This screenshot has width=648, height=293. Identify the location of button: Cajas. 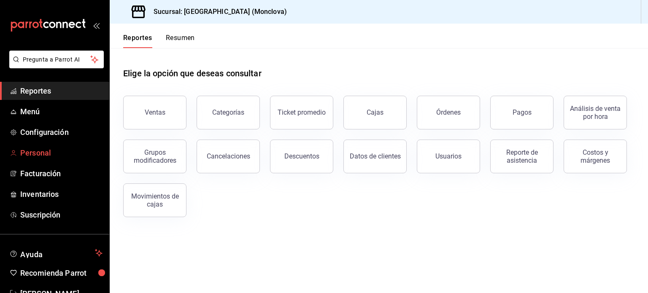
(375, 113).